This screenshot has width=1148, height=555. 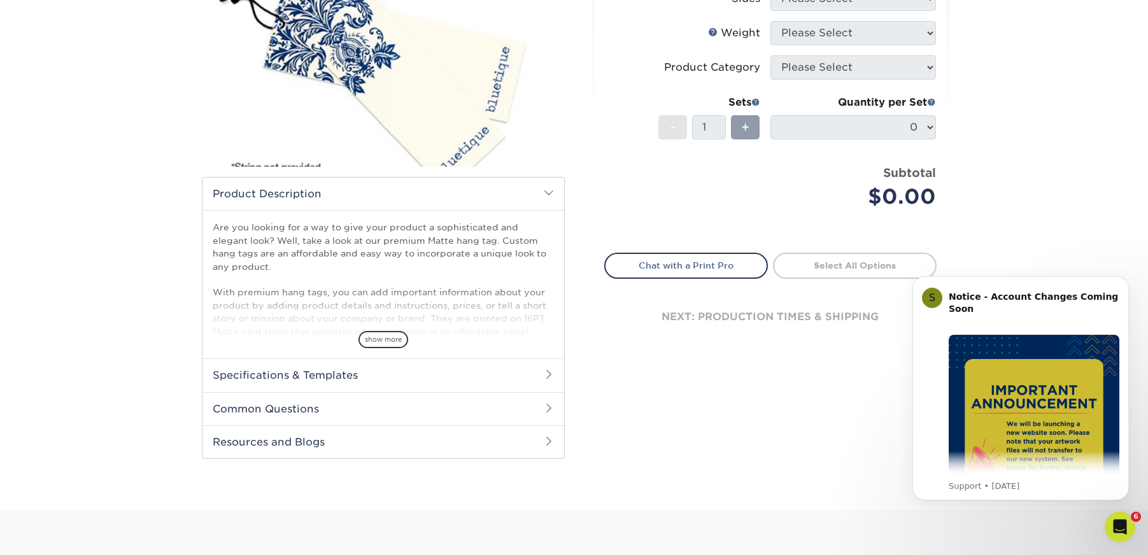 What do you see at coordinates (853, 103) in the screenshot?
I see `div: Quantity per Set` at bounding box center [853, 103].